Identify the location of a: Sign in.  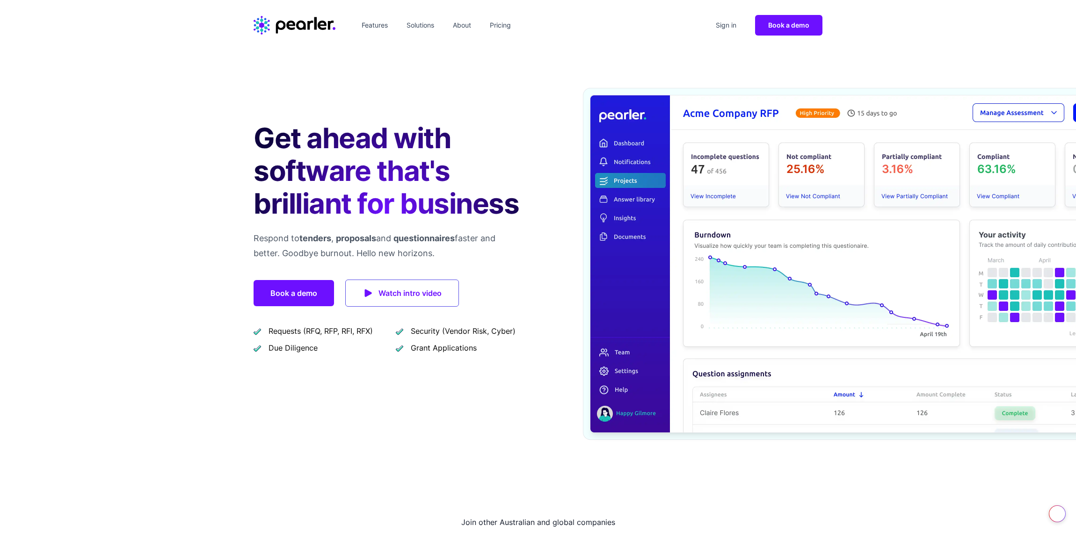
(726, 25).